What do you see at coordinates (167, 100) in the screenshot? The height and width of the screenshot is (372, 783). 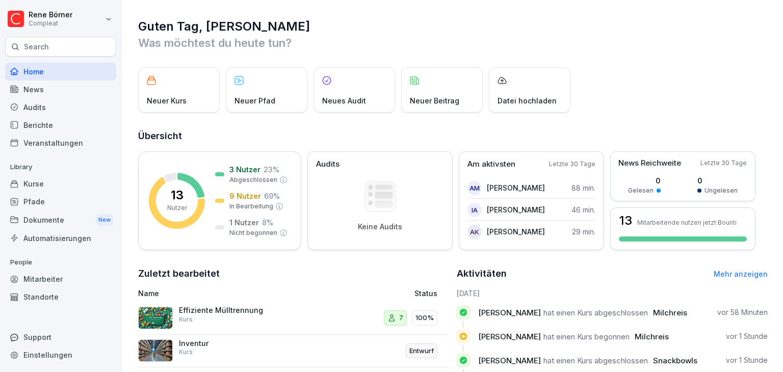 I see `p: Neuer Kurs` at bounding box center [167, 100].